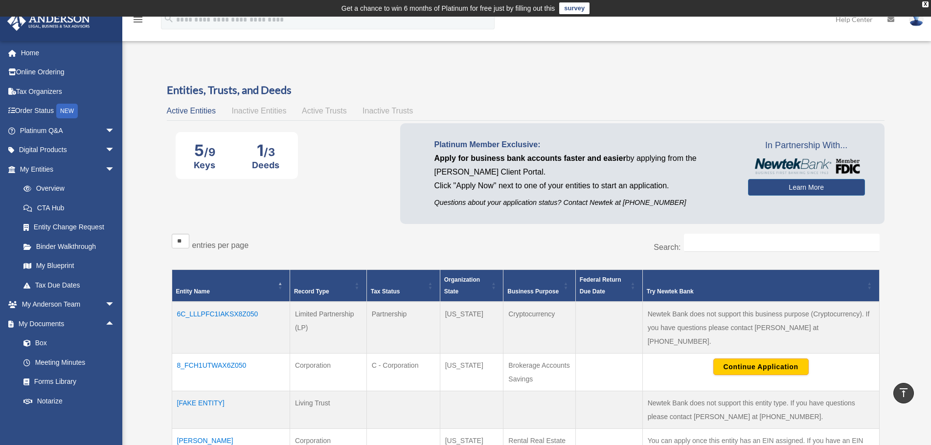 Image resolution: width=931 pixels, height=445 pixels. What do you see at coordinates (328, 410) in the screenshot?
I see `td: Living Trust` at bounding box center [328, 410].